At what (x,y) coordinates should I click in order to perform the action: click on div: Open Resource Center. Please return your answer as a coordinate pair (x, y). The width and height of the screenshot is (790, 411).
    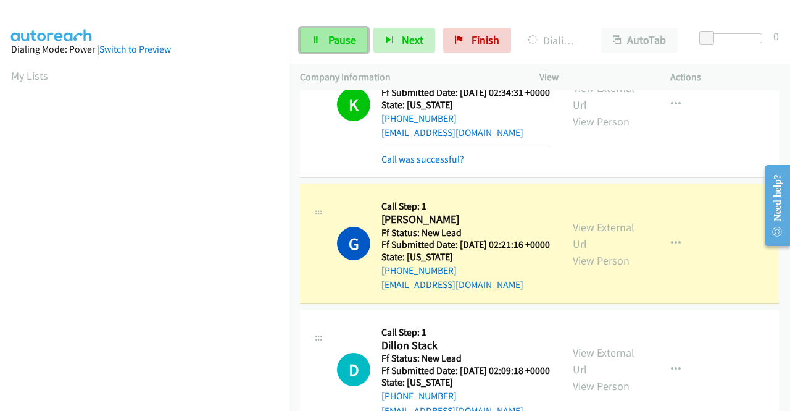
    Looking at the image, I should click on (22, 49).